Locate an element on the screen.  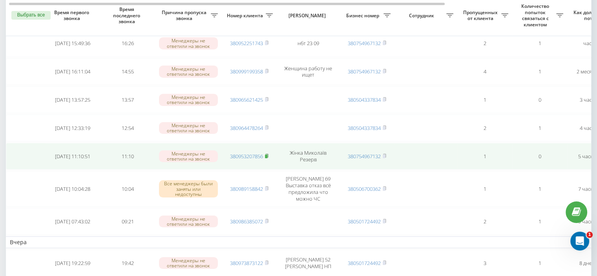
span: Бизнес номер is located at coordinates (363, 16).